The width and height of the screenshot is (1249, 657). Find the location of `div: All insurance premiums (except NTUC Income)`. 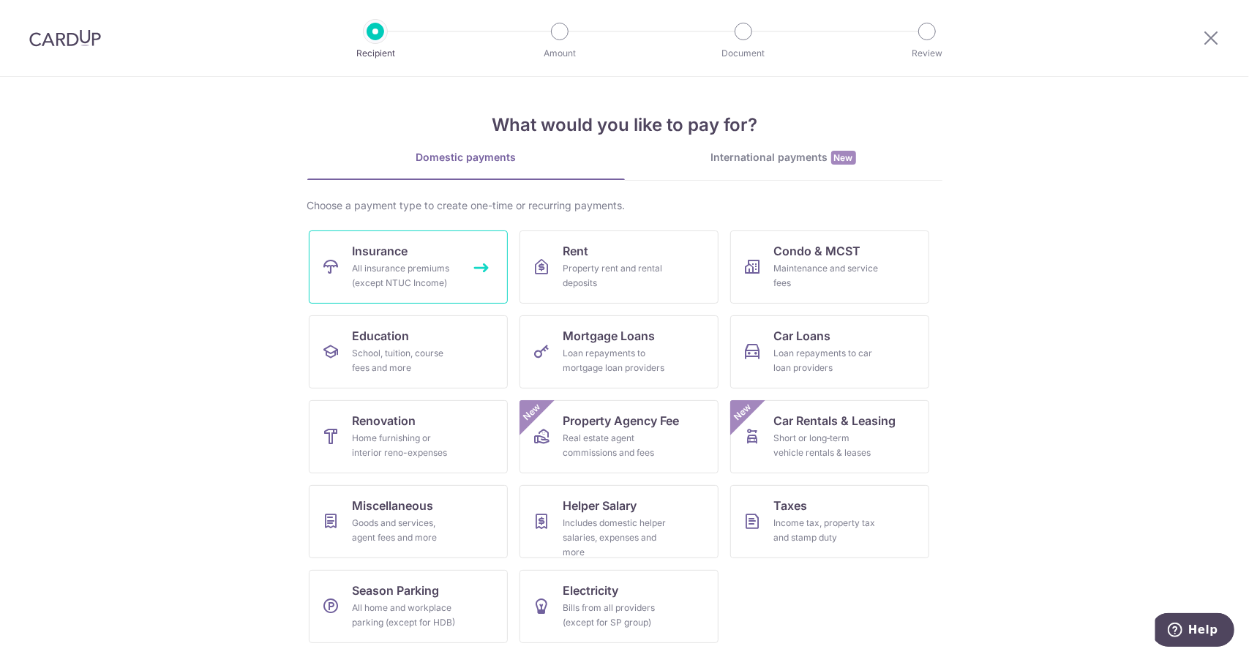

div: All insurance premiums (except NTUC Income) is located at coordinates (405, 276).